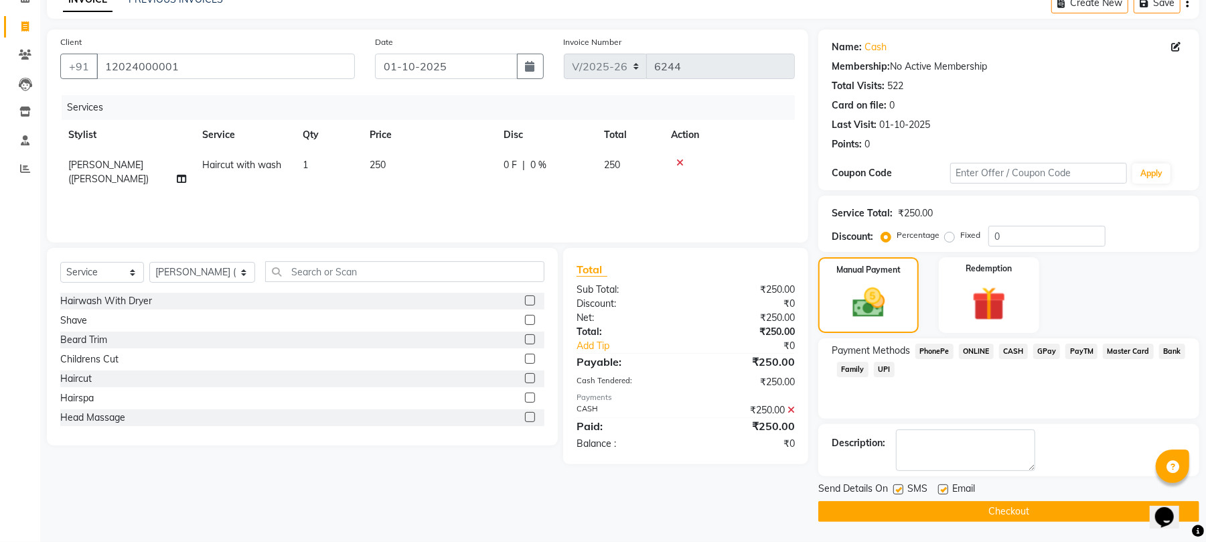 This screenshot has width=1206, height=542. What do you see at coordinates (626, 362) in the screenshot?
I see `div: Payable:` at bounding box center [626, 362].